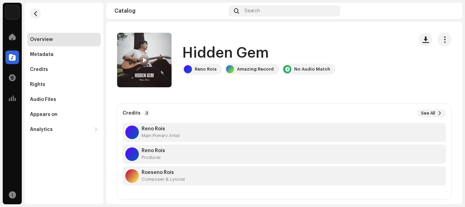 This screenshot has width=465, height=207. Describe the element at coordinates (64, 54) in the screenshot. I see `re-m-nav-item: Metadata` at that location.